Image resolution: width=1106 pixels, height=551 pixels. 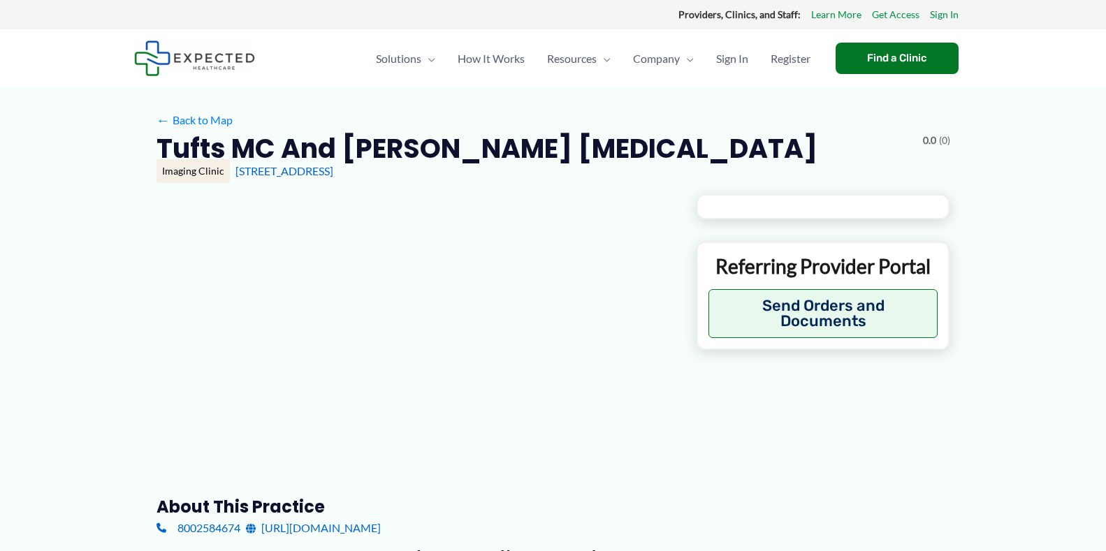 What do you see at coordinates (929, 140) in the screenshot?
I see `span: 0.0` at bounding box center [929, 140].